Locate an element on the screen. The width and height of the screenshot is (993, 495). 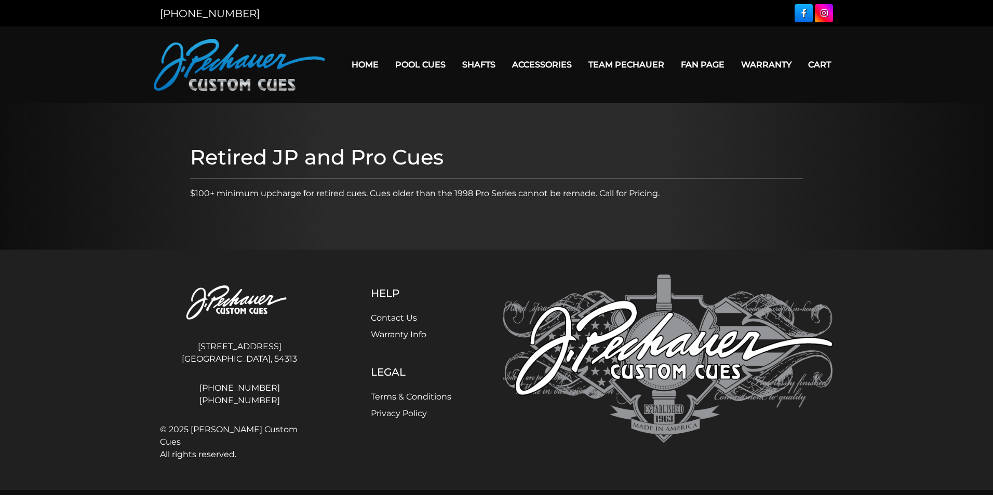
h5: Help is located at coordinates (411, 293).